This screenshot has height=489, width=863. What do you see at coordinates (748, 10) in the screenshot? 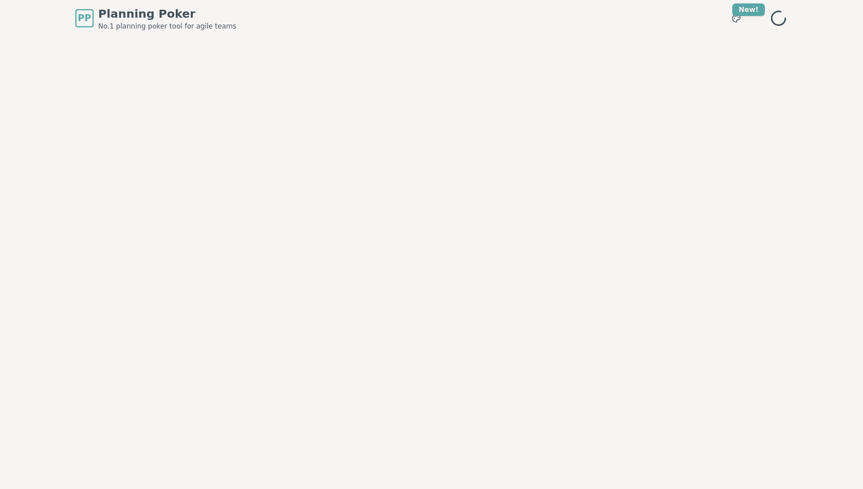
I see `div: New!` at bounding box center [748, 10].